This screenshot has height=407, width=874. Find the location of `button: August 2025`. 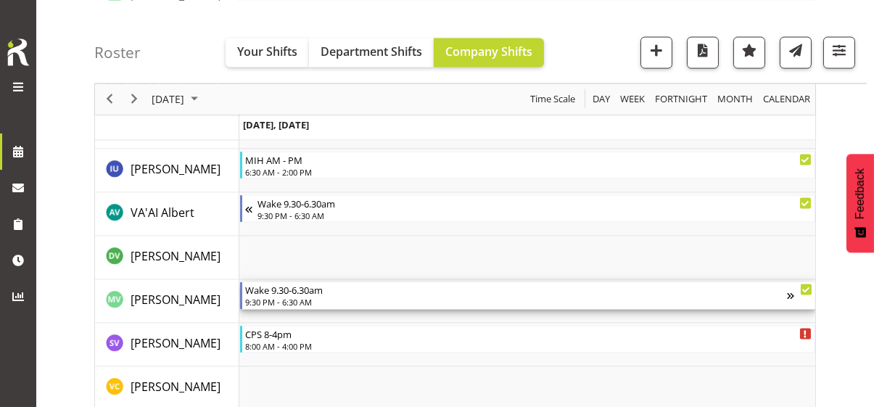

button: August 2025 is located at coordinates (177, 99).